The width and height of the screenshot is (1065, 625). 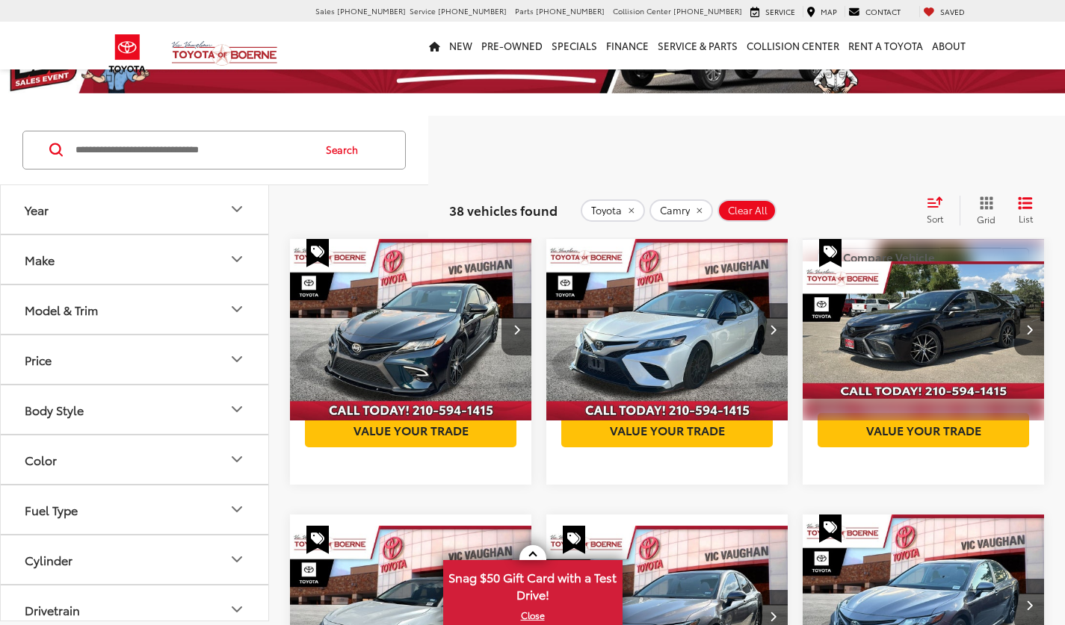 What do you see at coordinates (874, 12) in the screenshot?
I see `a: Contact` at bounding box center [874, 12].